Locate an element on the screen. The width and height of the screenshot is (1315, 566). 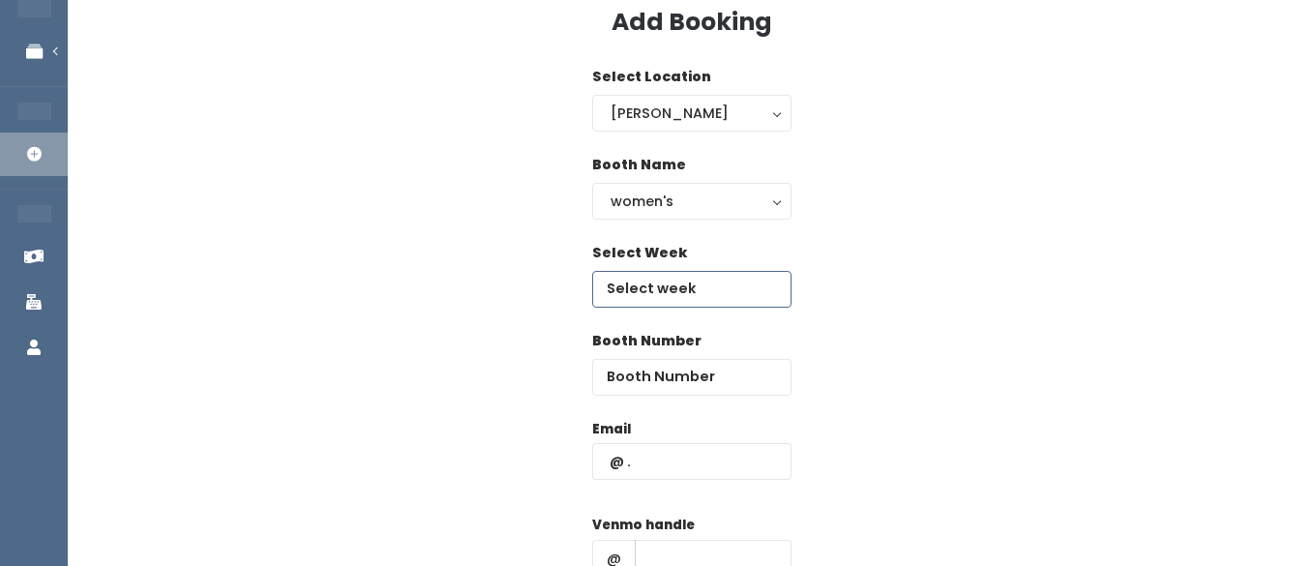
label: Venmo handle is located at coordinates (643, 525).